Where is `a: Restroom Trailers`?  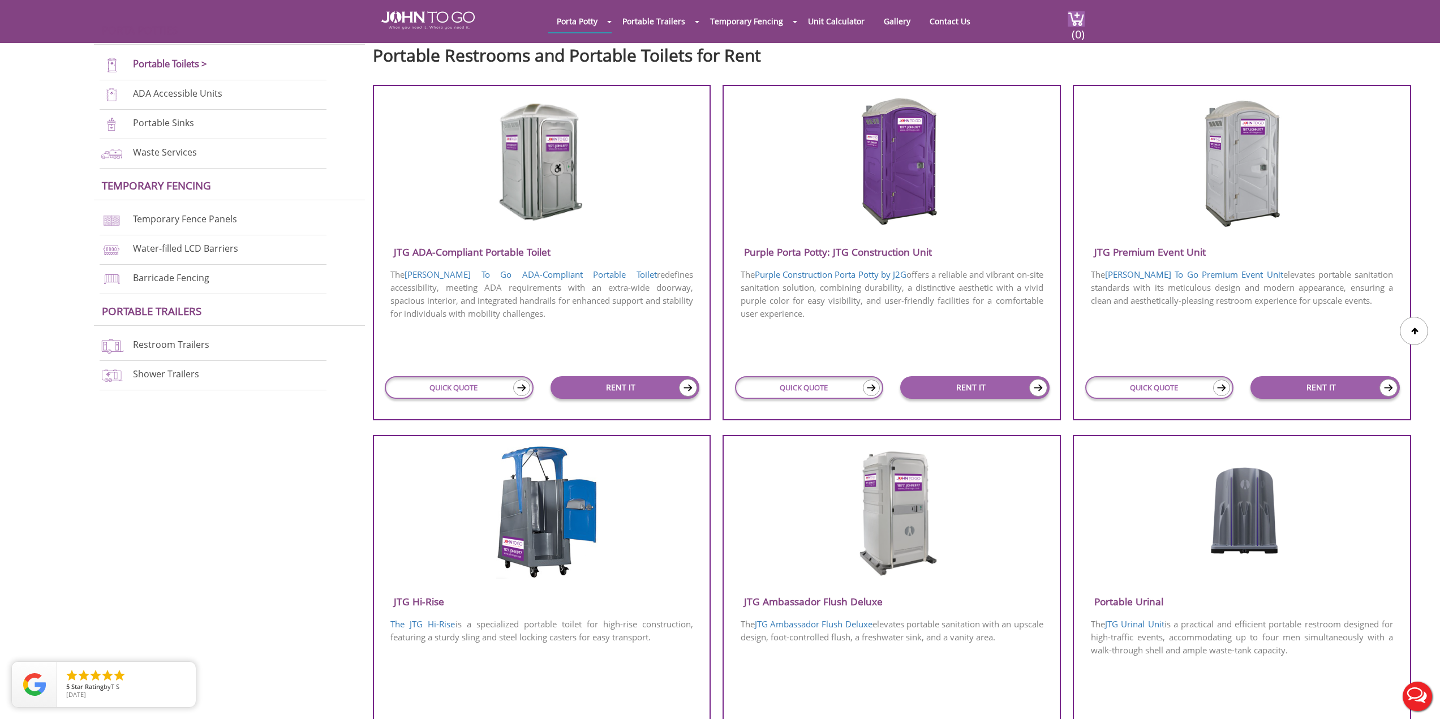 a: Restroom Trailers is located at coordinates (171, 345).